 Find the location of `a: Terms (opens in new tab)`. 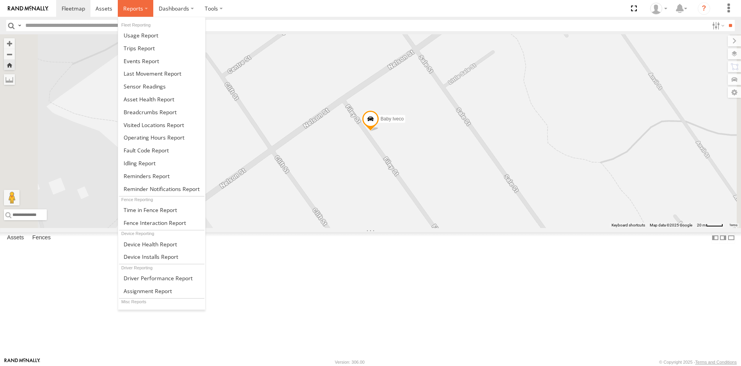

a: Terms (opens in new tab) is located at coordinates (733, 225).